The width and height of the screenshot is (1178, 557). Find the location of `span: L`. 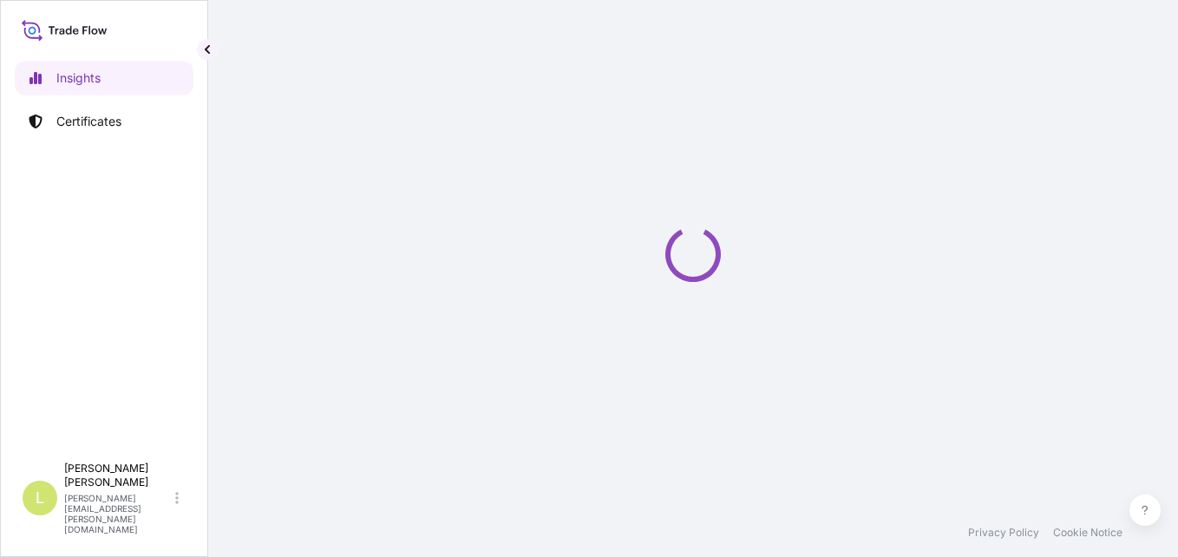

span: L is located at coordinates (40, 498).